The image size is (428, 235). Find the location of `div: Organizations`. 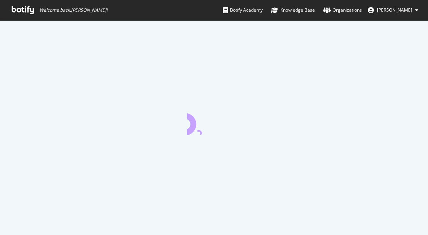

div: Organizations is located at coordinates (342, 10).